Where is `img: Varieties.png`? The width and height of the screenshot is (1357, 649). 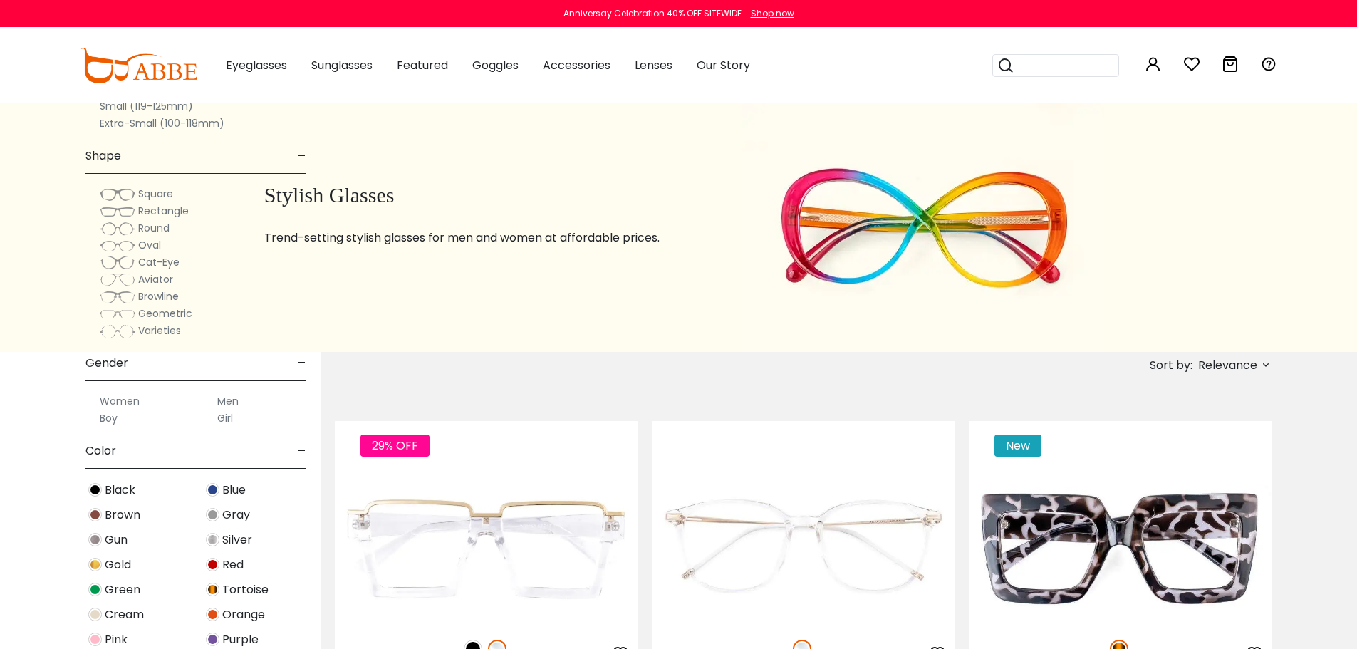 img: Varieties.png is located at coordinates (118, 331).